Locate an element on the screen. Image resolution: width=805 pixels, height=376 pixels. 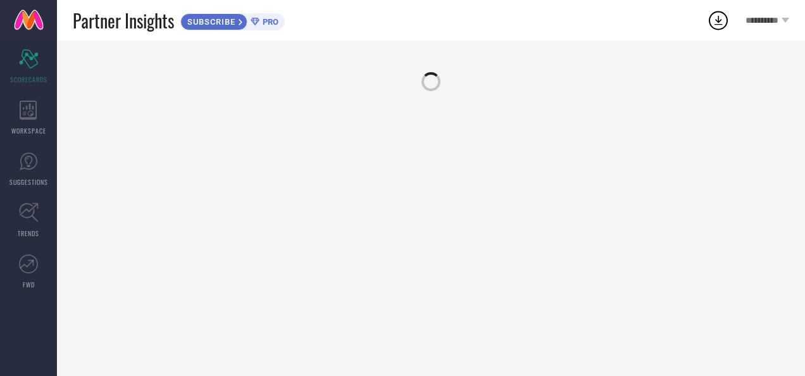
span: SCORECARDS is located at coordinates (28, 79).